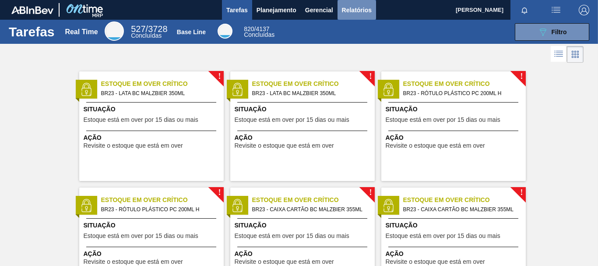 The height and width of the screenshot is (266, 598). I want to click on span: Planejamento, so click(276, 10).